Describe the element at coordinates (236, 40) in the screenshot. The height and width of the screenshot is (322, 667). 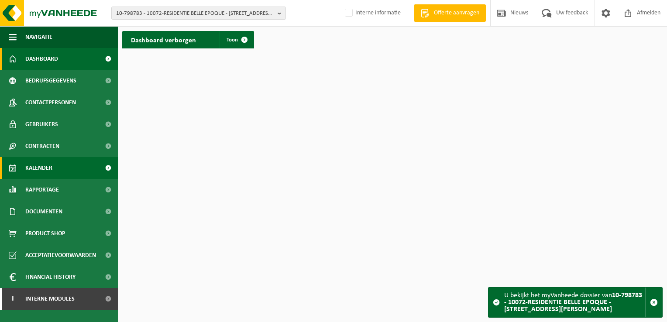
I see `a: Toon` at that location.